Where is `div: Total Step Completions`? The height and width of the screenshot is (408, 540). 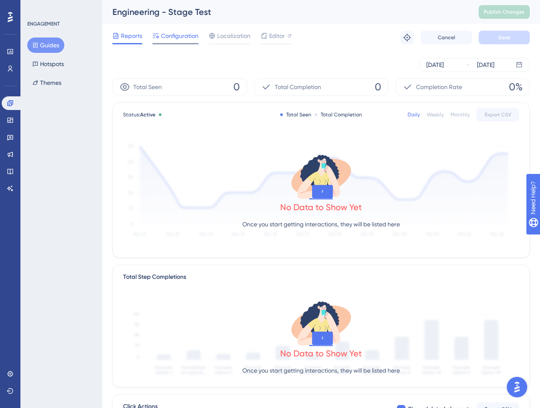
div: Total Step Completions is located at coordinates (155, 277).